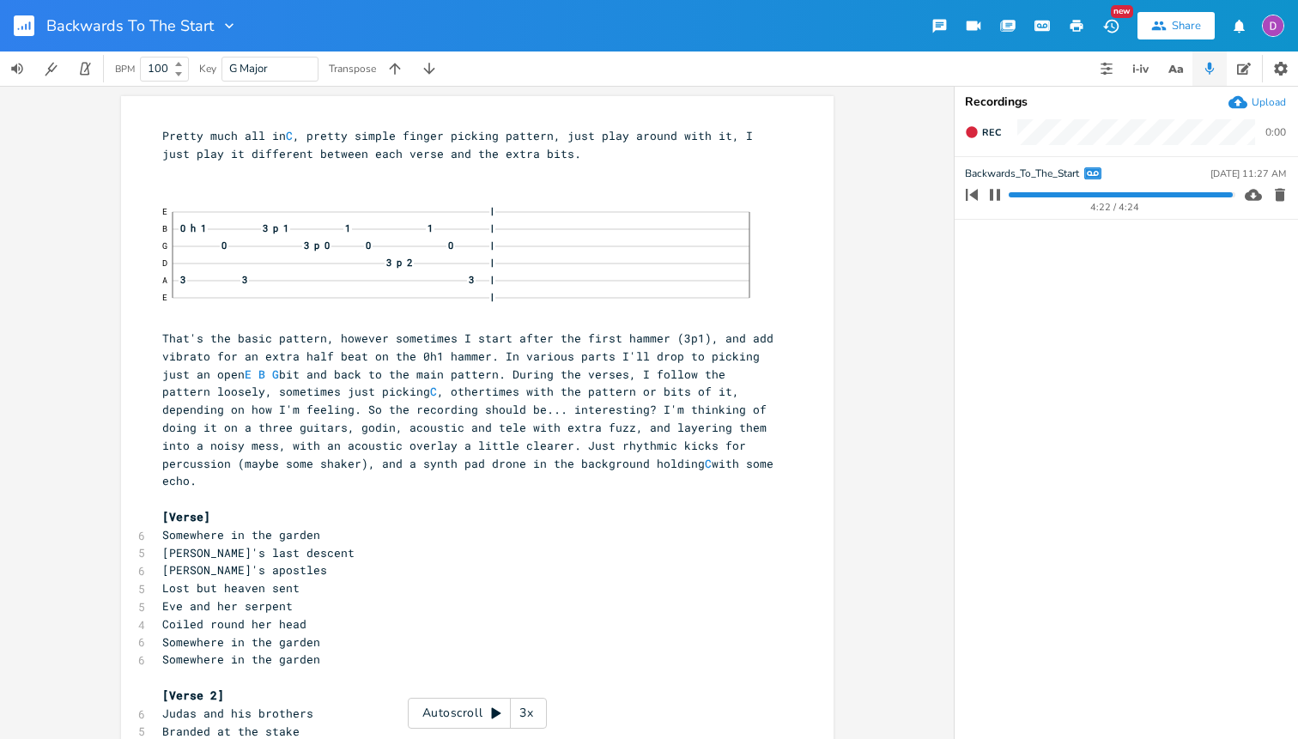 Image resolution: width=1298 pixels, height=739 pixels. I want to click on span: E, so click(248, 374).